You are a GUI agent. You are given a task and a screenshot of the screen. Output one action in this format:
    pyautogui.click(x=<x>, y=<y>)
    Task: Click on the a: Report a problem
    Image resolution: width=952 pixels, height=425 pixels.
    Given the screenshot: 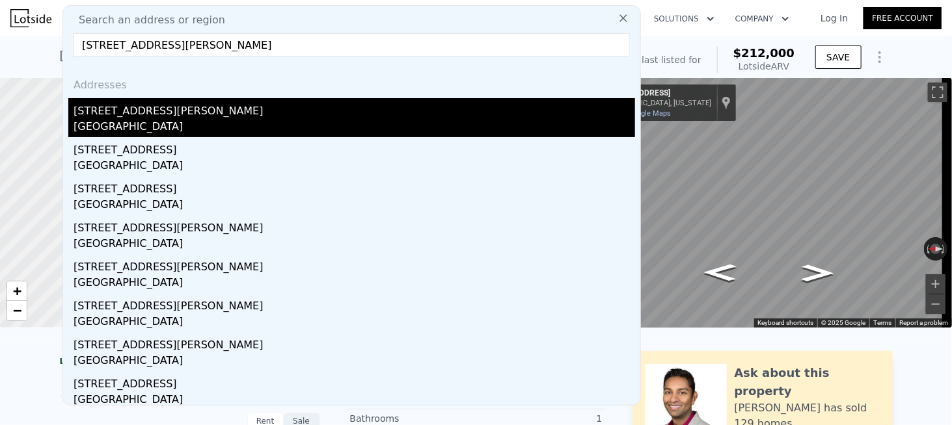 What is the action you would take?
    pyautogui.click(x=923, y=323)
    